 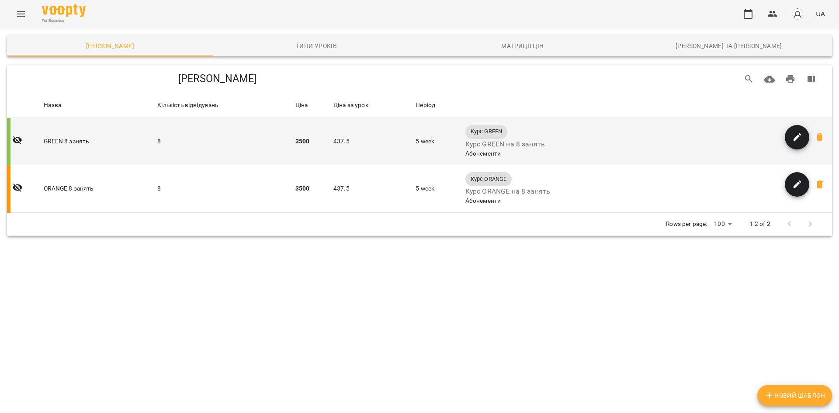 What do you see at coordinates (301, 105) in the screenshot?
I see `div: Ціна` at bounding box center [301, 105].